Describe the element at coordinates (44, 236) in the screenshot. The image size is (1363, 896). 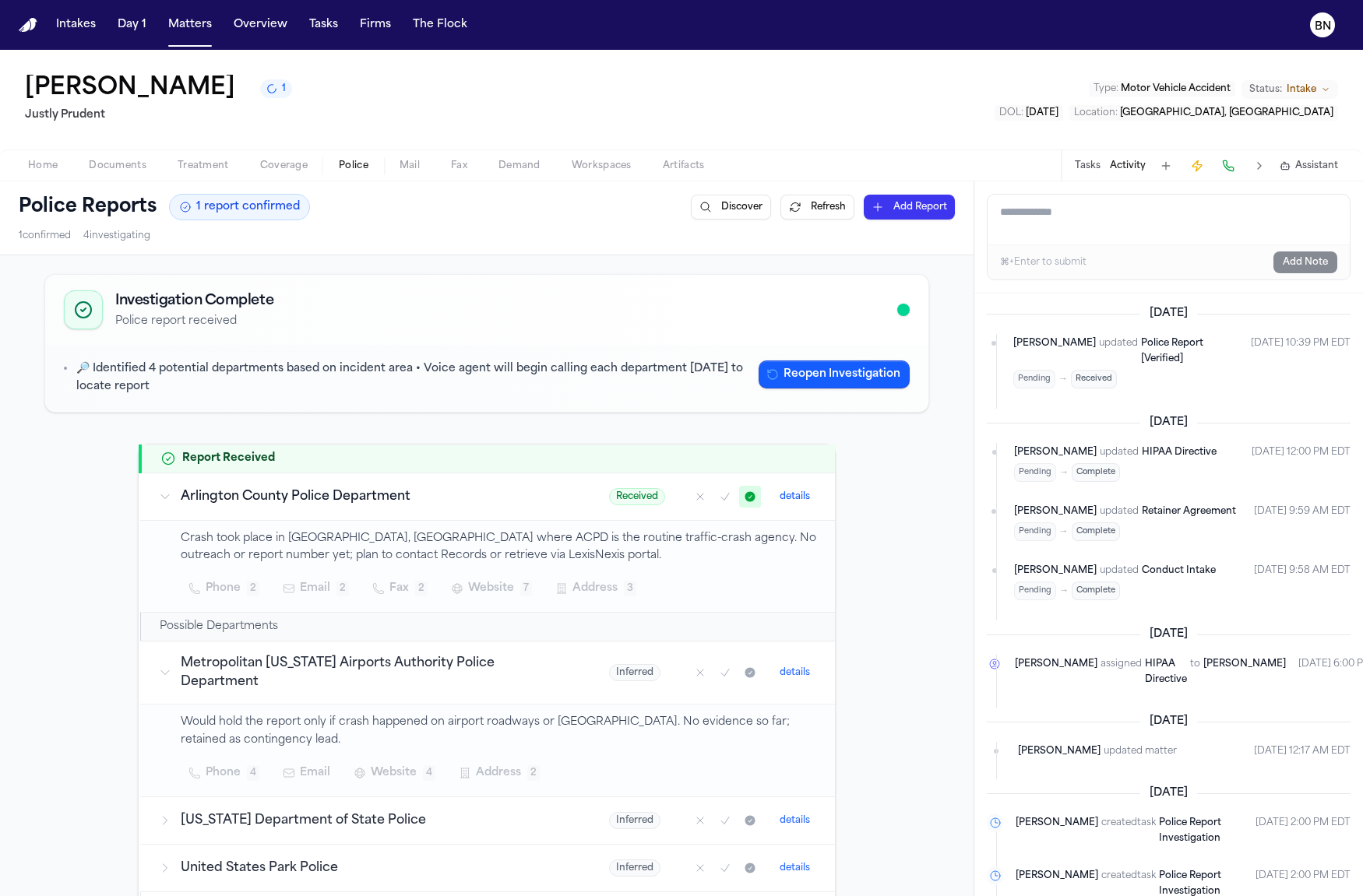
I see `span: 1 confirmed` at that location.